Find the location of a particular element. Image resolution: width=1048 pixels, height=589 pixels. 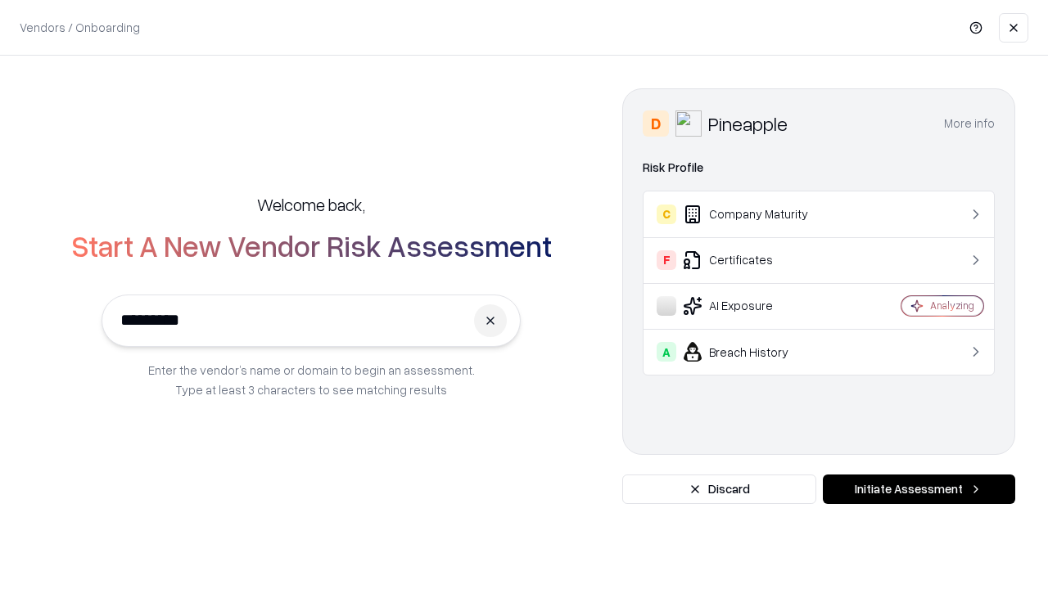

div: AI Exposure is located at coordinates (754, 306).